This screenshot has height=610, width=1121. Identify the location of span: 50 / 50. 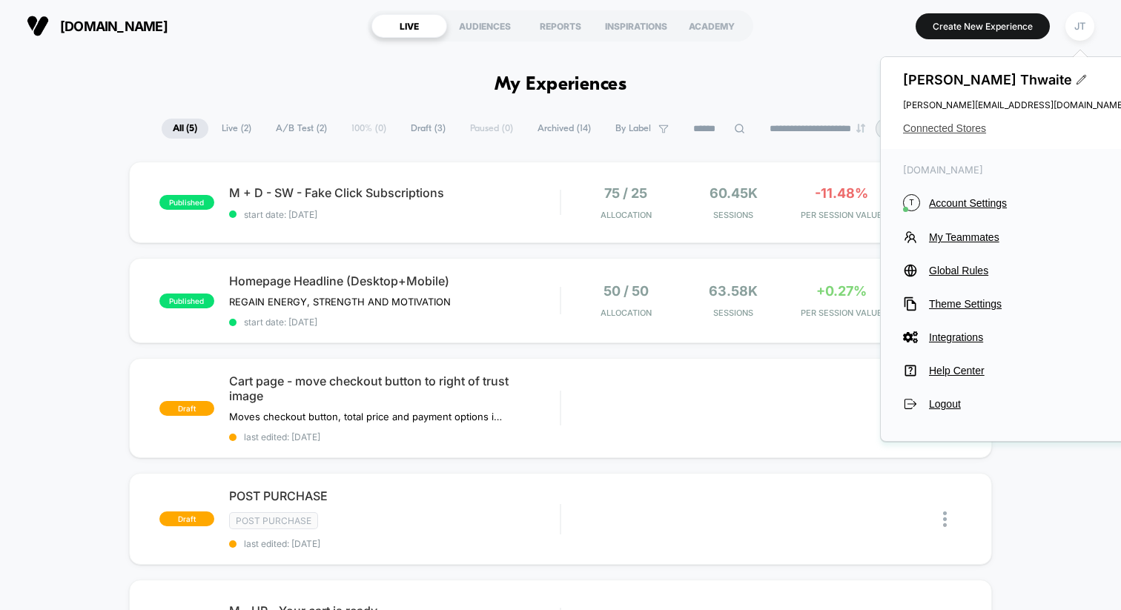
(626, 291).